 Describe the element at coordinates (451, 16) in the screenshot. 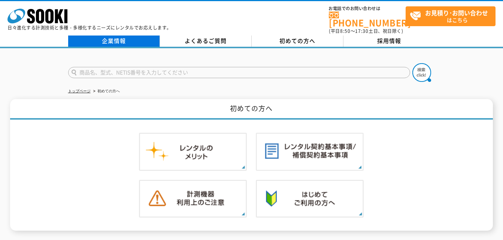

I see `a: お見積り･お問い合わせはこちら` at that location.